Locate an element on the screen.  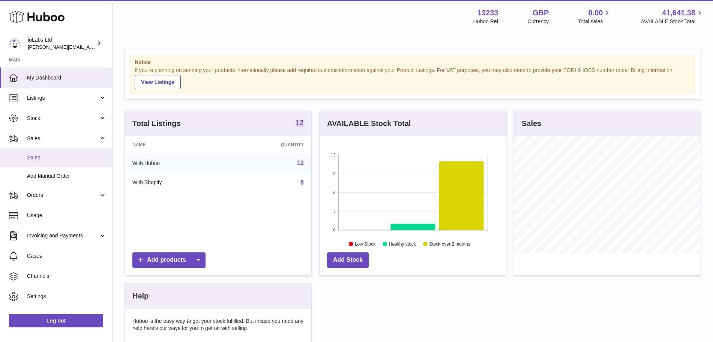
h3: Help is located at coordinates (140, 296).